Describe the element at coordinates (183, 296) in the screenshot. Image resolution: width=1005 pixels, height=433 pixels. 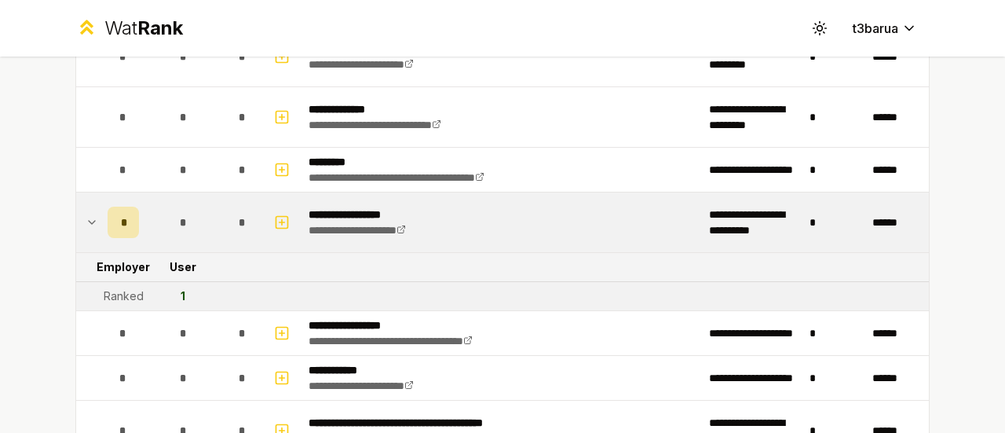
I see `div: 1` at that location.